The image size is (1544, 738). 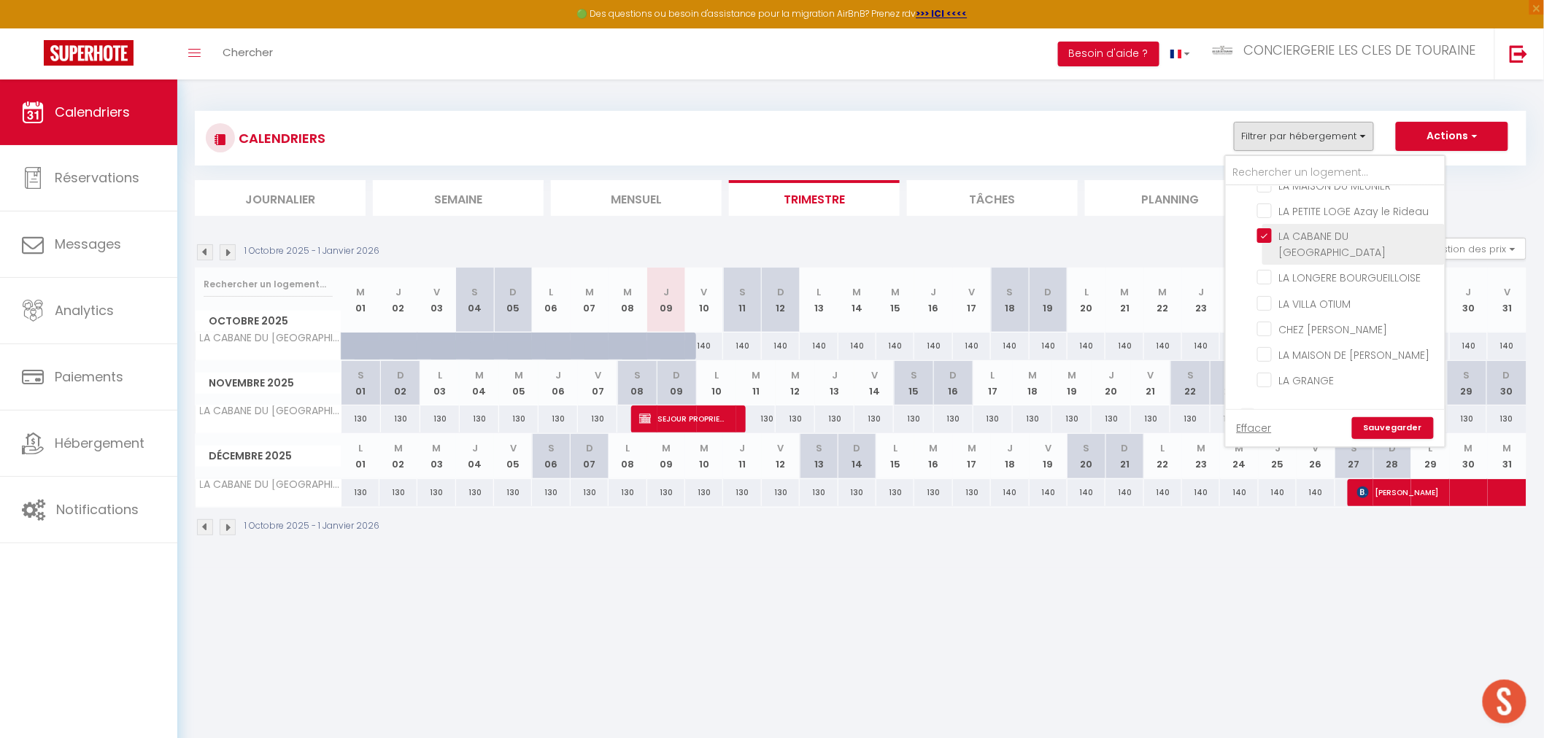 I want to click on th: 29, so click(x=1430, y=456).